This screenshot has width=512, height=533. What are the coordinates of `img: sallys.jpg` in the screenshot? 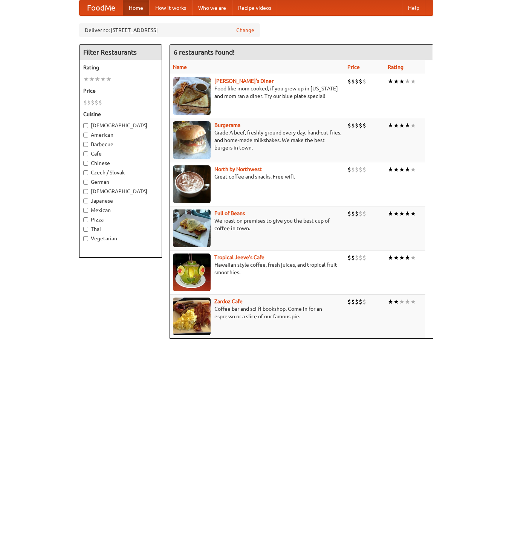 It's located at (192, 96).